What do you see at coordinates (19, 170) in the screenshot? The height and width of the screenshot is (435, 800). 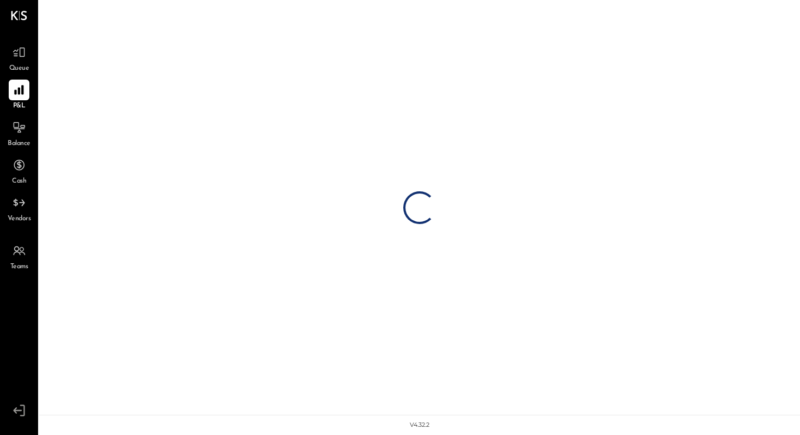 I see `a: Cash` at bounding box center [19, 170].